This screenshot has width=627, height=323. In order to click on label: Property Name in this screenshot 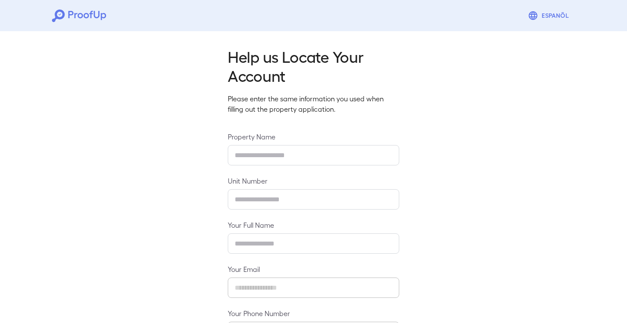, I will do `click(313, 136)`.